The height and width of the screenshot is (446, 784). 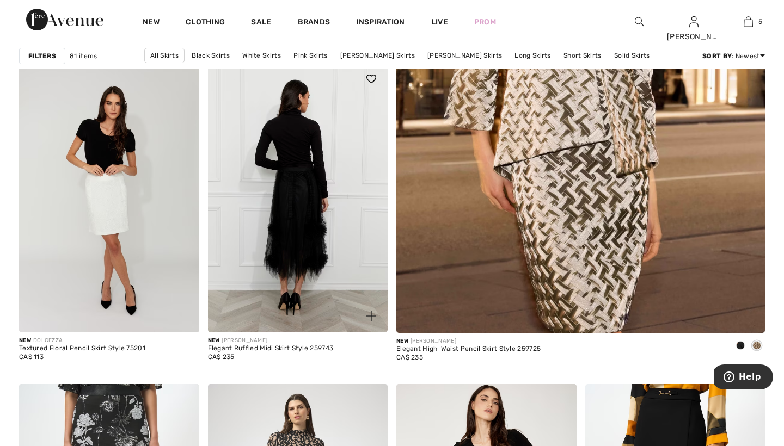 I want to click on div: : Newest, so click(x=733, y=56).